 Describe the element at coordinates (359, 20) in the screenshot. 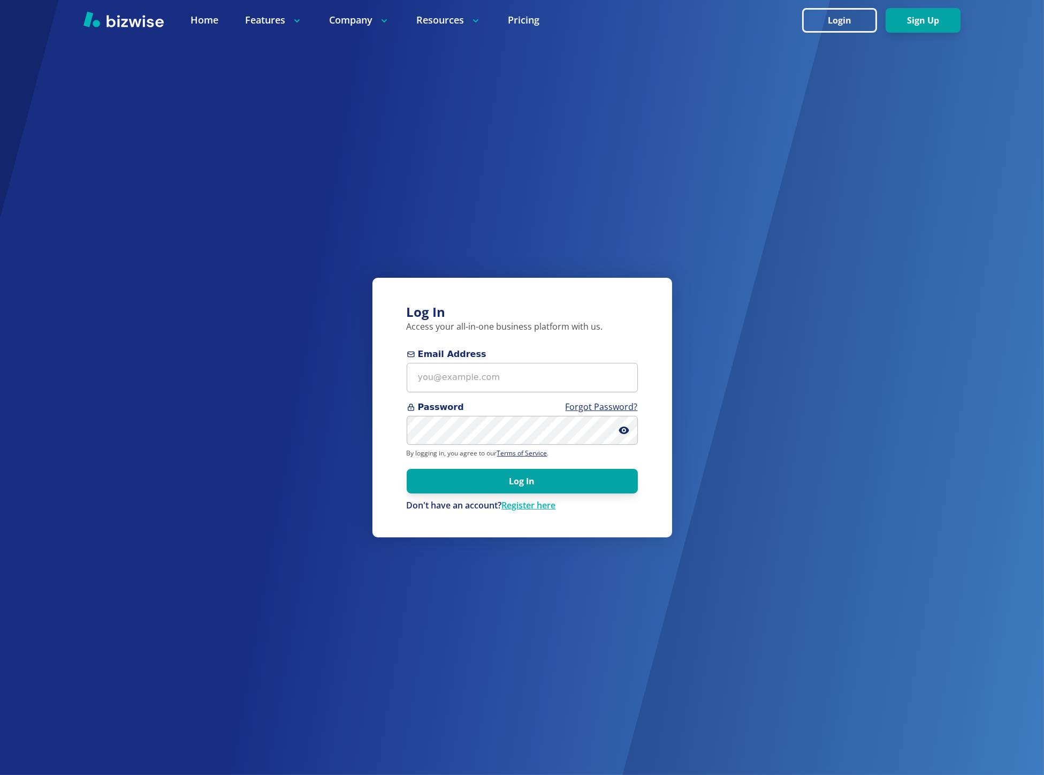

I see `p: Company` at that location.